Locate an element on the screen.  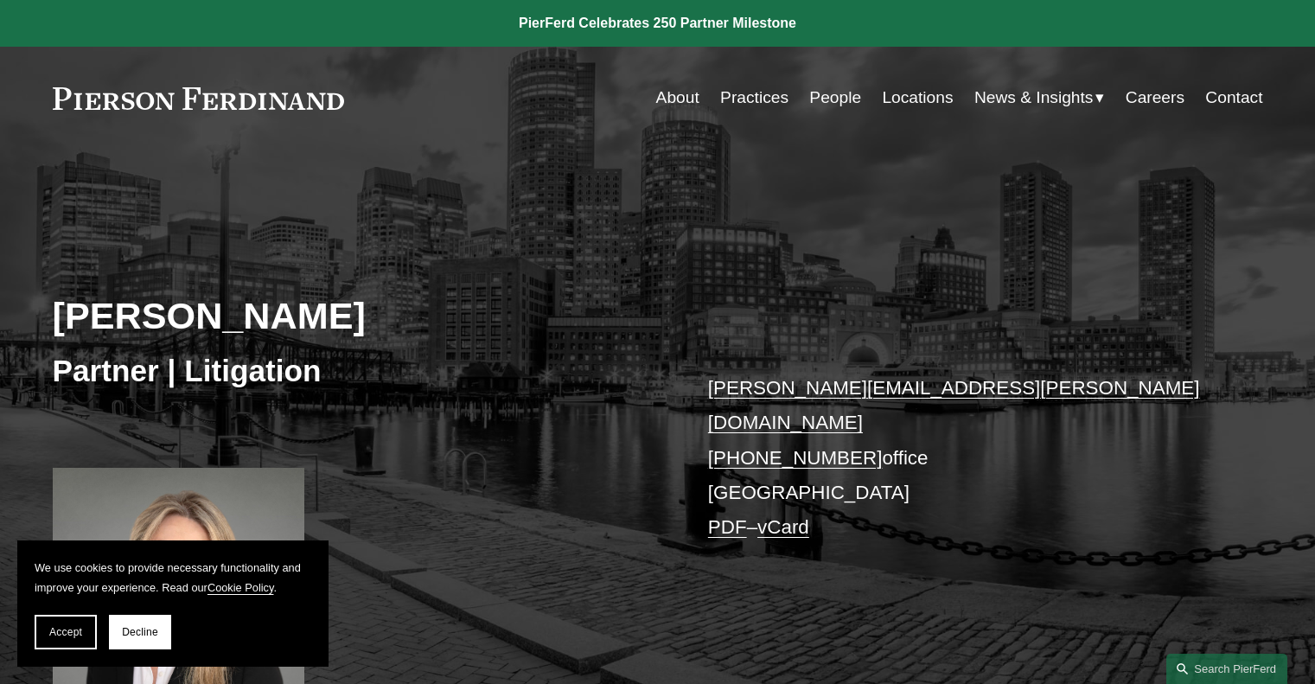
a: folder dropdown is located at coordinates (1039, 98).